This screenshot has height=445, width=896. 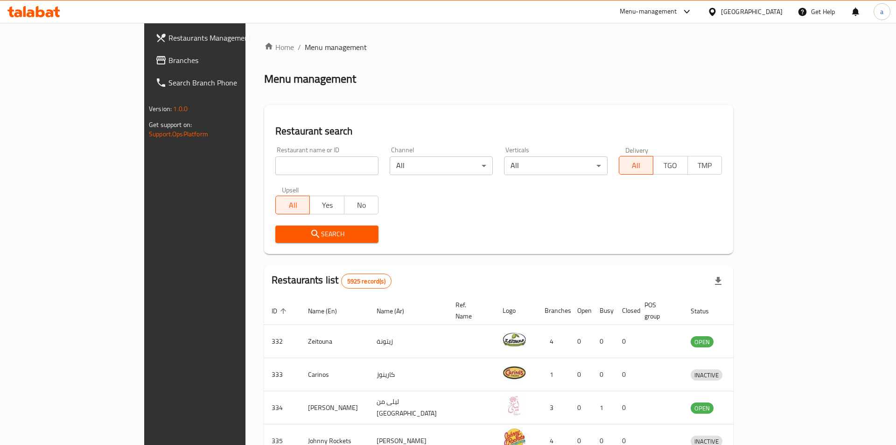 What do you see at coordinates (554, 310) in the screenshot?
I see `th: Branches` at bounding box center [554, 310].